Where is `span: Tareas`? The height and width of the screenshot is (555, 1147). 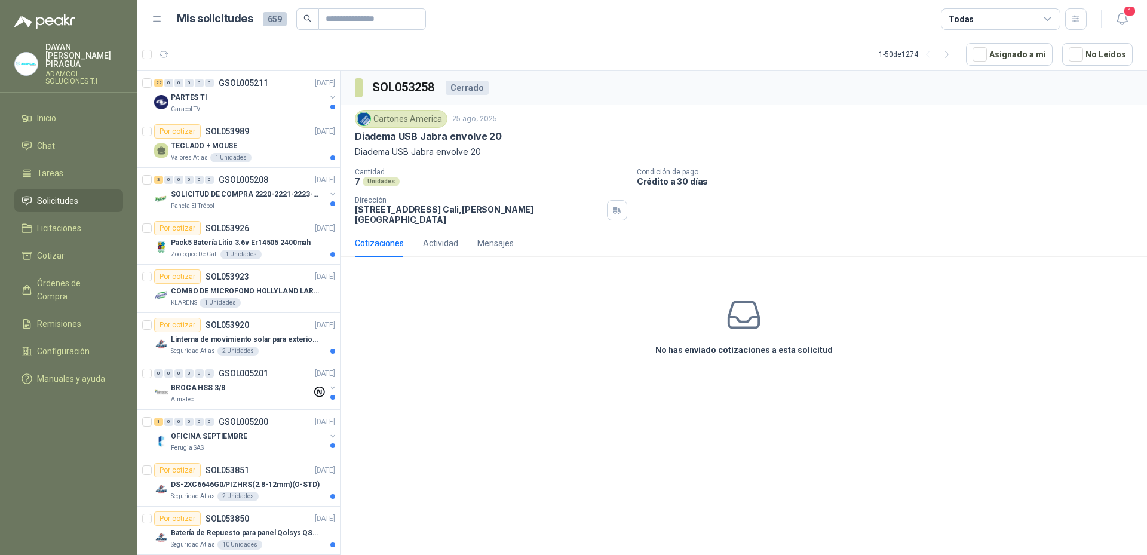
span: Tareas is located at coordinates (50, 173).